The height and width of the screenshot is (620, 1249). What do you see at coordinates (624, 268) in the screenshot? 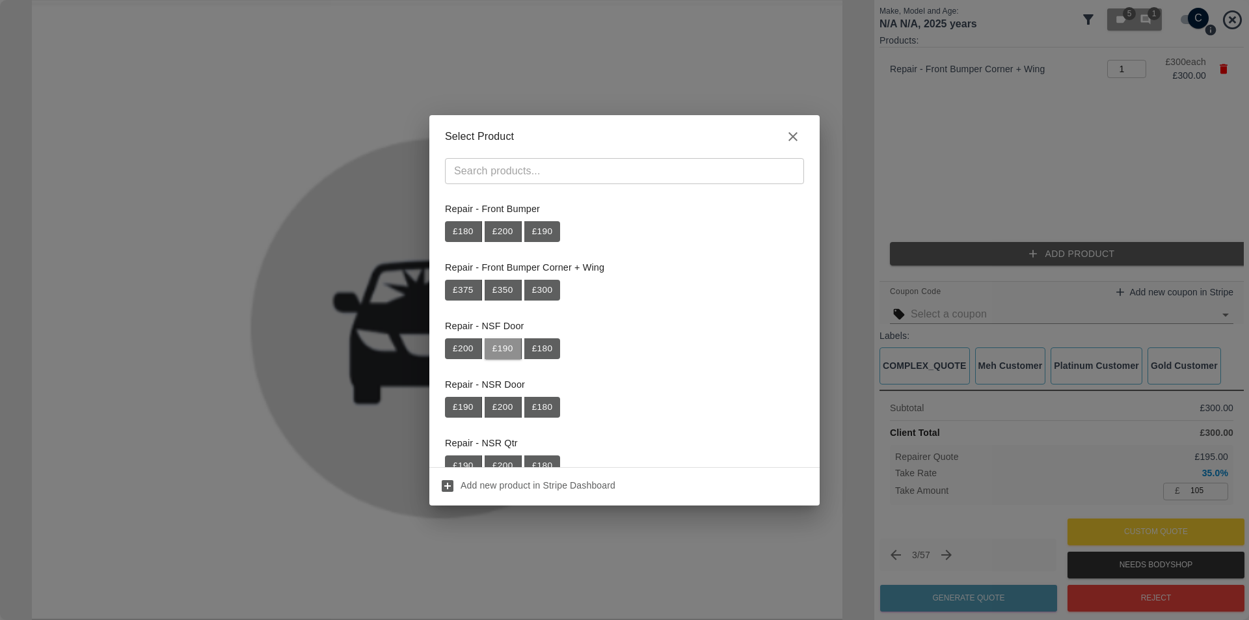
I see `p: Repair - Front Bumper Corner + Wing` at bounding box center [624, 268].